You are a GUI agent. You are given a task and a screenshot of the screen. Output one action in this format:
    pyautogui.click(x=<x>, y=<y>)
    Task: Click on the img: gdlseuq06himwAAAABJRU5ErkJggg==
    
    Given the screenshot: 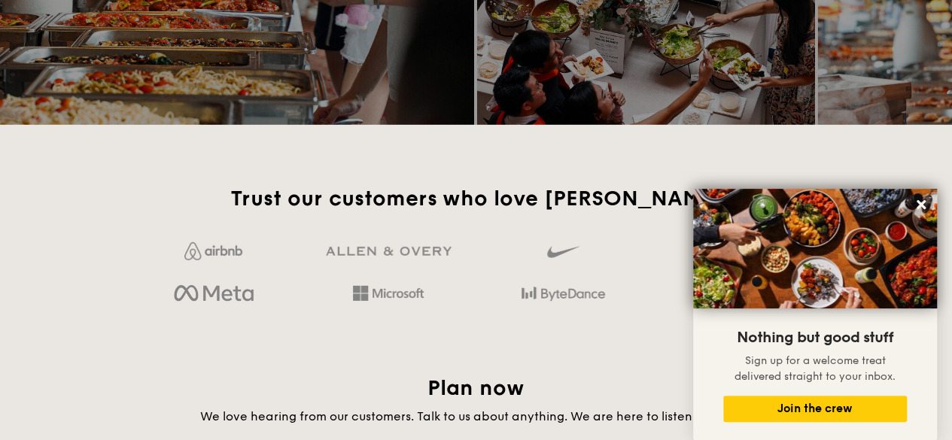 What is the action you would take?
    pyautogui.click(x=563, y=252)
    